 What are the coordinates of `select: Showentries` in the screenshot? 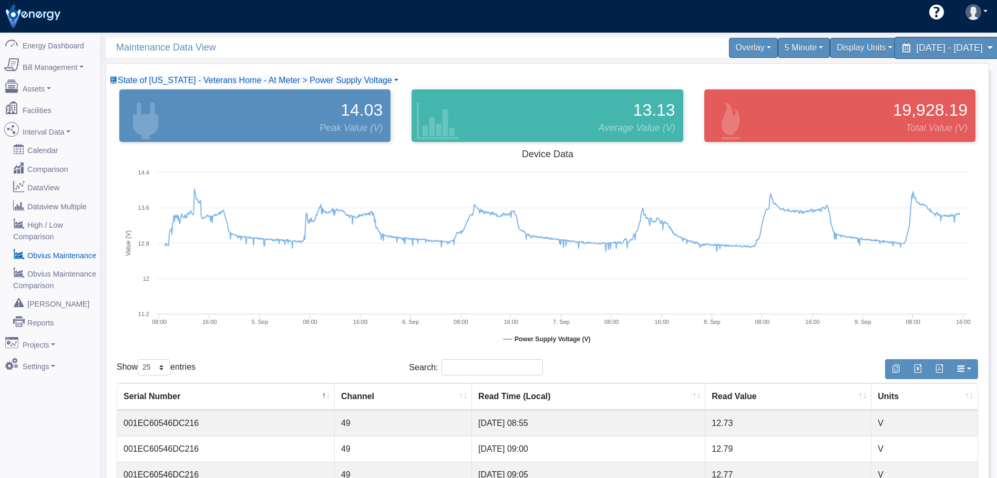 It's located at (154, 367).